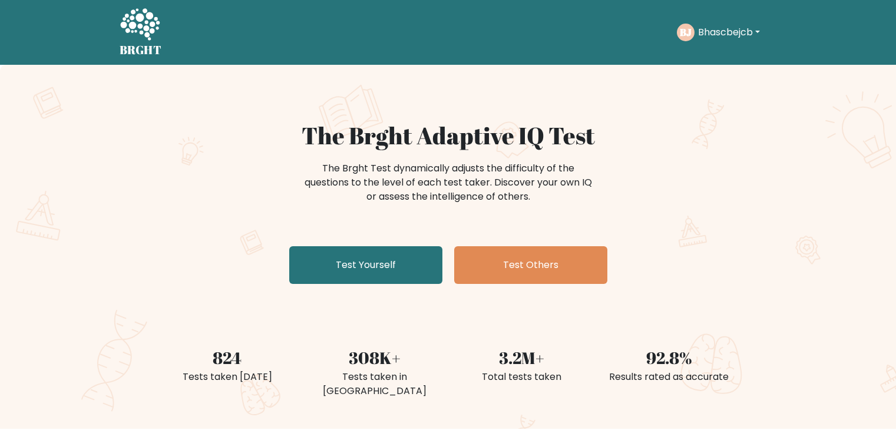 This screenshot has height=430, width=896. Describe the element at coordinates (686, 32) in the screenshot. I see `text: BJ` at that location.